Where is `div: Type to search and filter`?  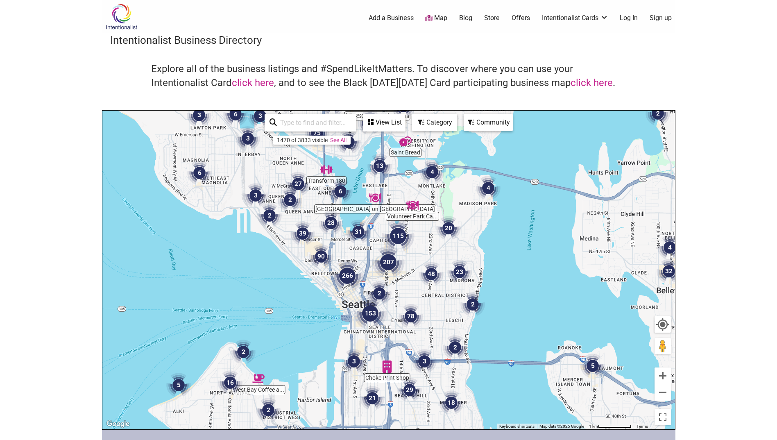
div: Type to search and filter is located at coordinates (311, 123).